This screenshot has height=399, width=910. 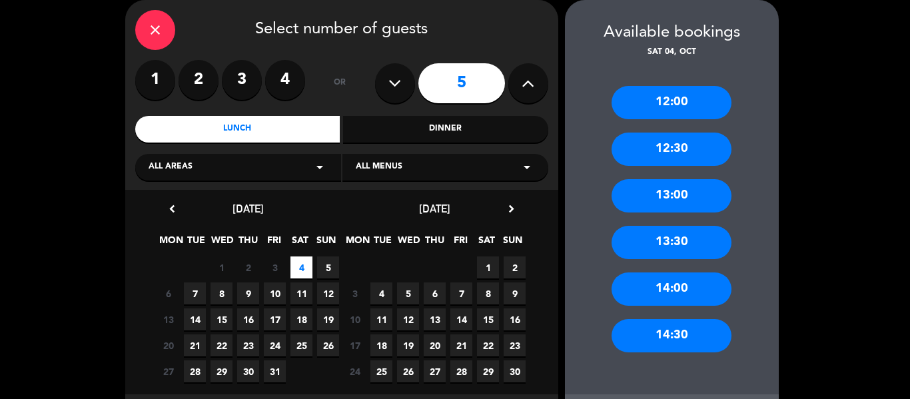 What do you see at coordinates (342, 30) in the screenshot?
I see `div: Select number of guests` at bounding box center [342, 30].